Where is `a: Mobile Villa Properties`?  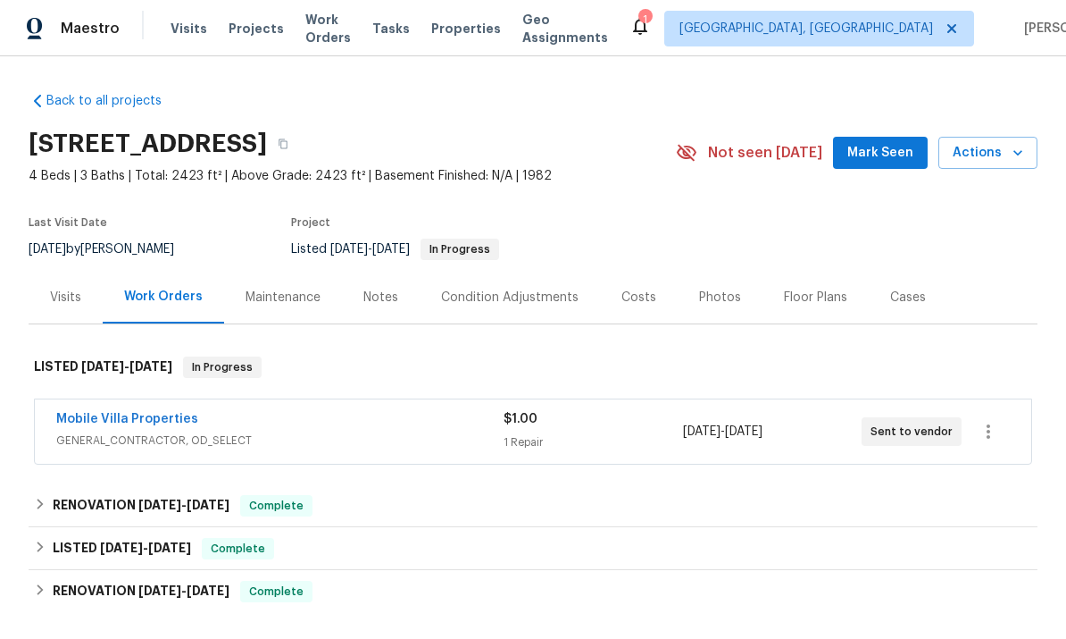
a: Mobile Villa Properties is located at coordinates (127, 419).